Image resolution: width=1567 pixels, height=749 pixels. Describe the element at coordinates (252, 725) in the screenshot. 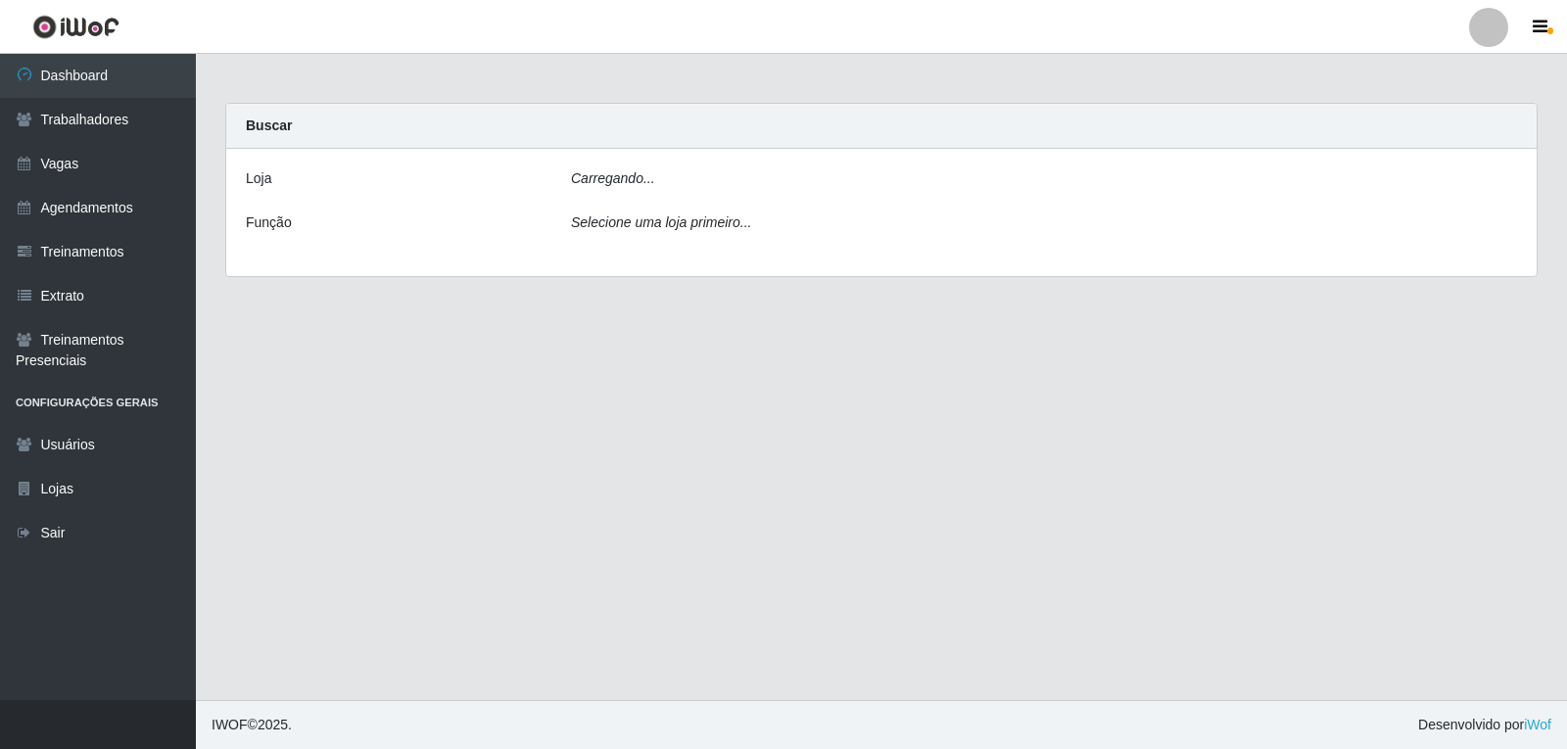

I see `span: © 2025 .` at that location.